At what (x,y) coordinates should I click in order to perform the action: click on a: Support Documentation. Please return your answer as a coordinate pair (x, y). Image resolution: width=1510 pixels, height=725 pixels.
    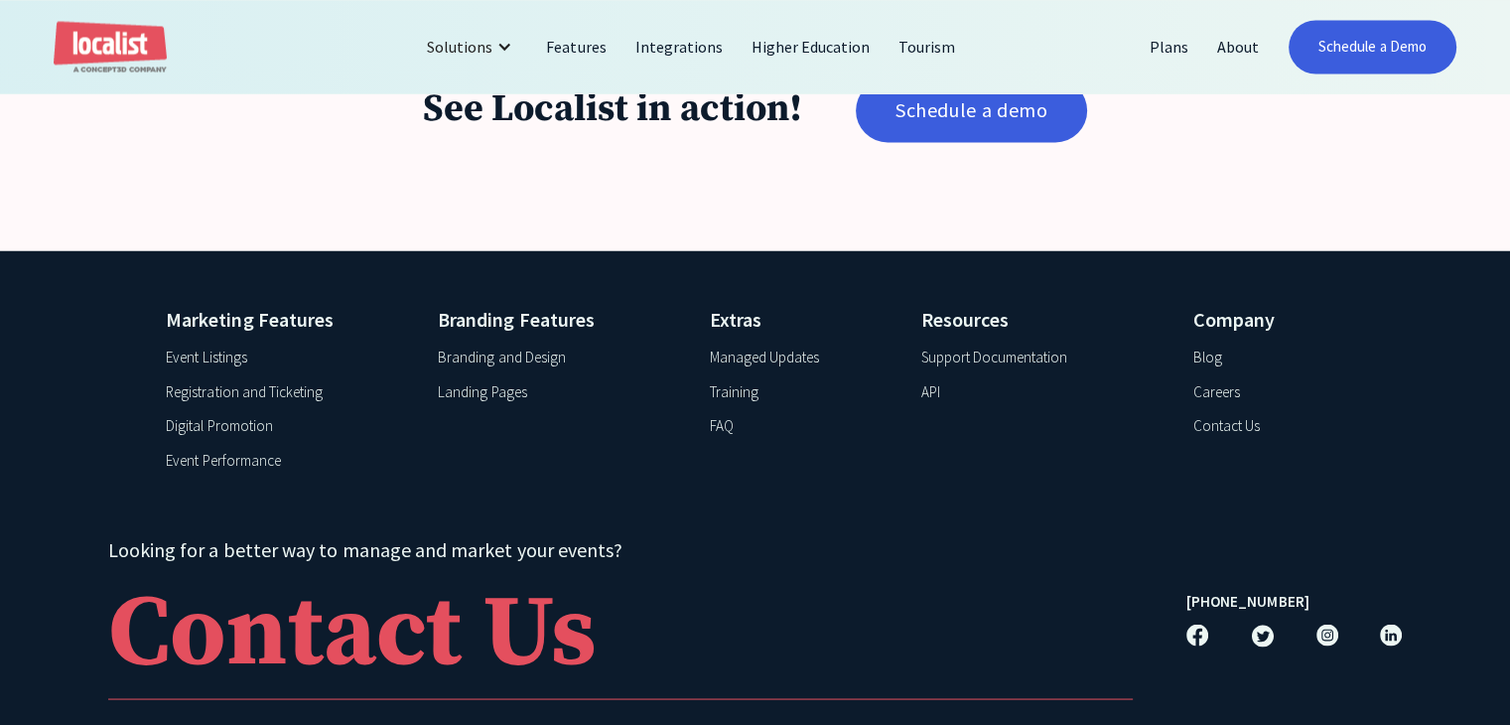
    Looking at the image, I should click on (995, 356).